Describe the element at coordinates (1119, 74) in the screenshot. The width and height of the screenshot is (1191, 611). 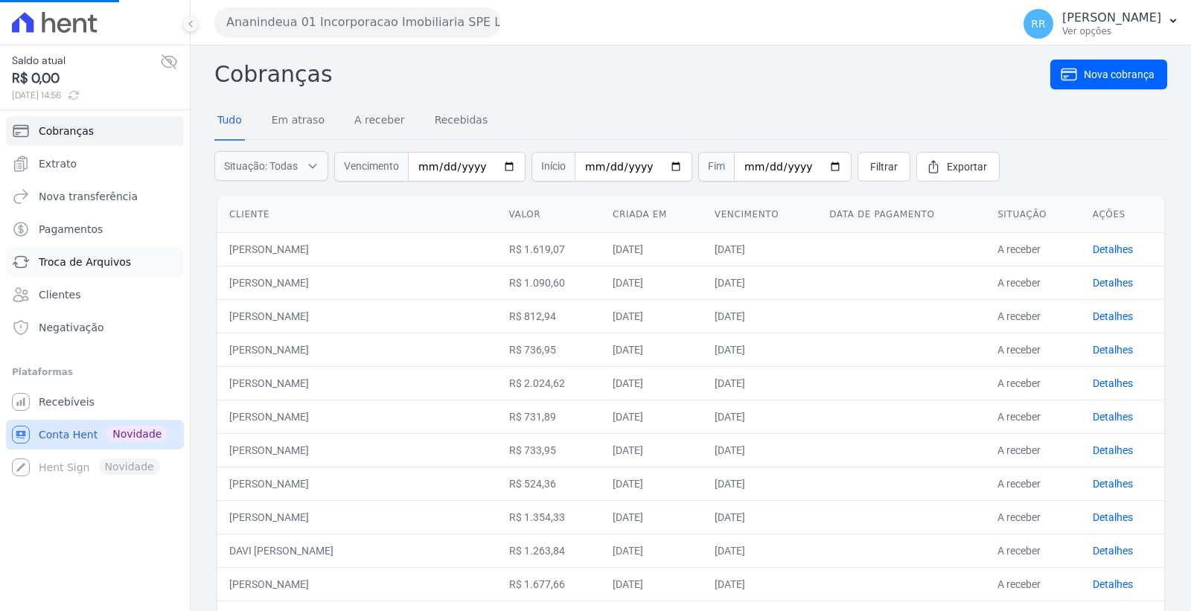
I see `span: Nova cobrança` at that location.